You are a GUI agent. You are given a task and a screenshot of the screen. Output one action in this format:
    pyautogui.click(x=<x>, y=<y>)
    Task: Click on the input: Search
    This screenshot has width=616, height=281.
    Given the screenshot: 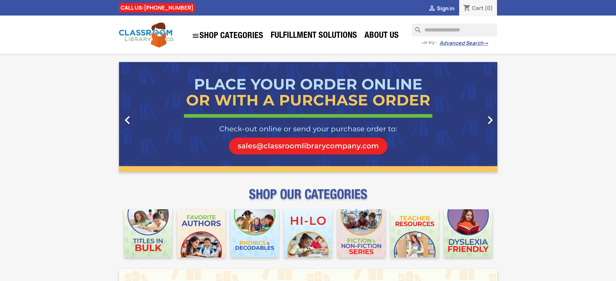 What is the action you would take?
    pyautogui.click(x=454, y=30)
    